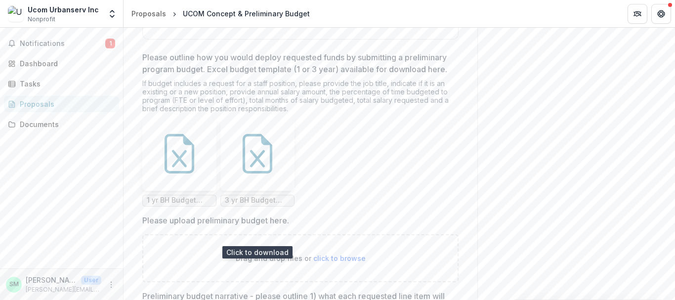 The height and width of the screenshot is (300, 675). Describe the element at coordinates (220, 13) in the screenshot. I see `nav: breadcrumb` at that location.